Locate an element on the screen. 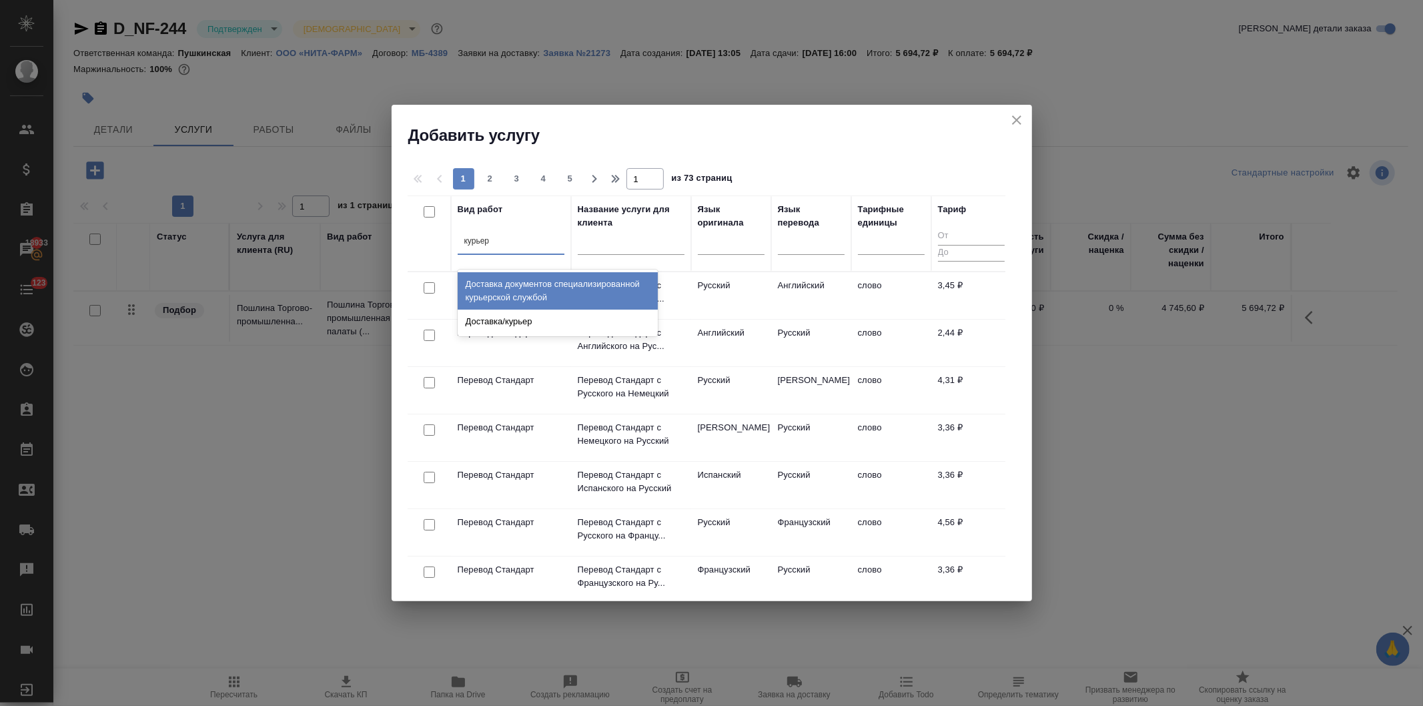 The image size is (1423, 706). td: 3,45 ₽ is located at coordinates (971, 296).